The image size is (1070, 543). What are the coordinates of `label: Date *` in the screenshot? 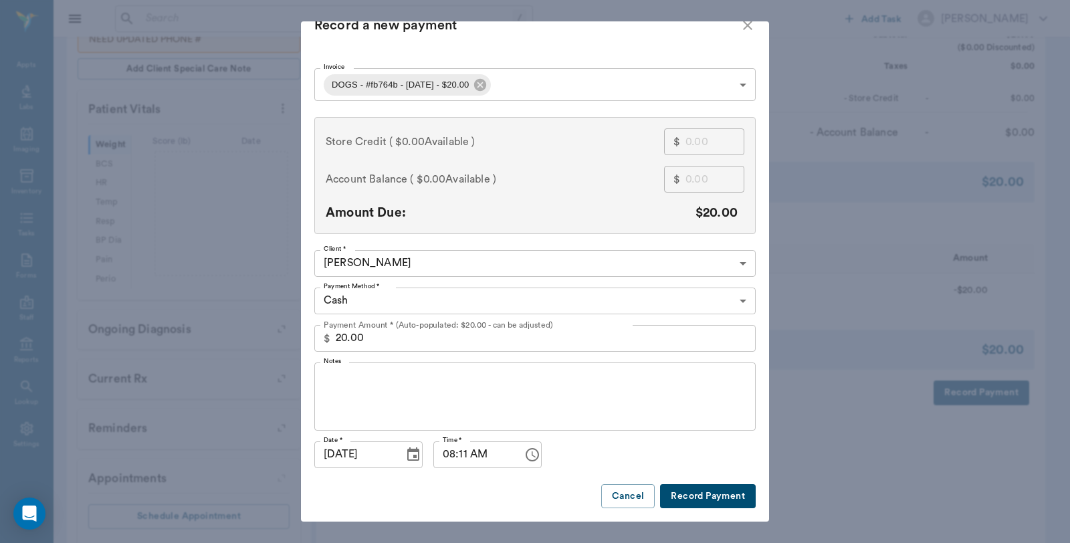 It's located at (333, 440).